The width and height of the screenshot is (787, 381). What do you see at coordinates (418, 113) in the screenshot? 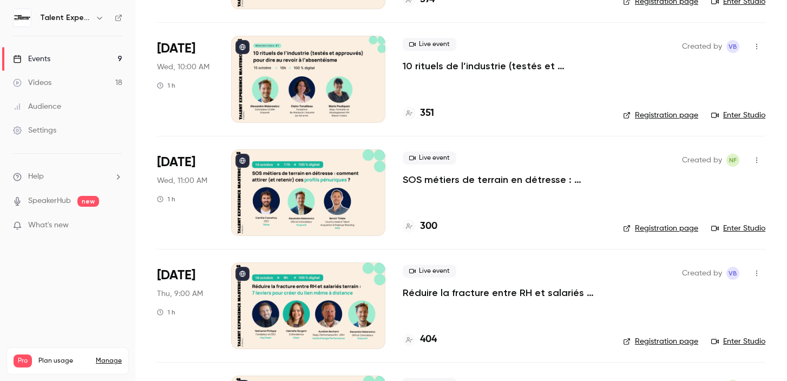
I see `a: 351` at bounding box center [418, 113].